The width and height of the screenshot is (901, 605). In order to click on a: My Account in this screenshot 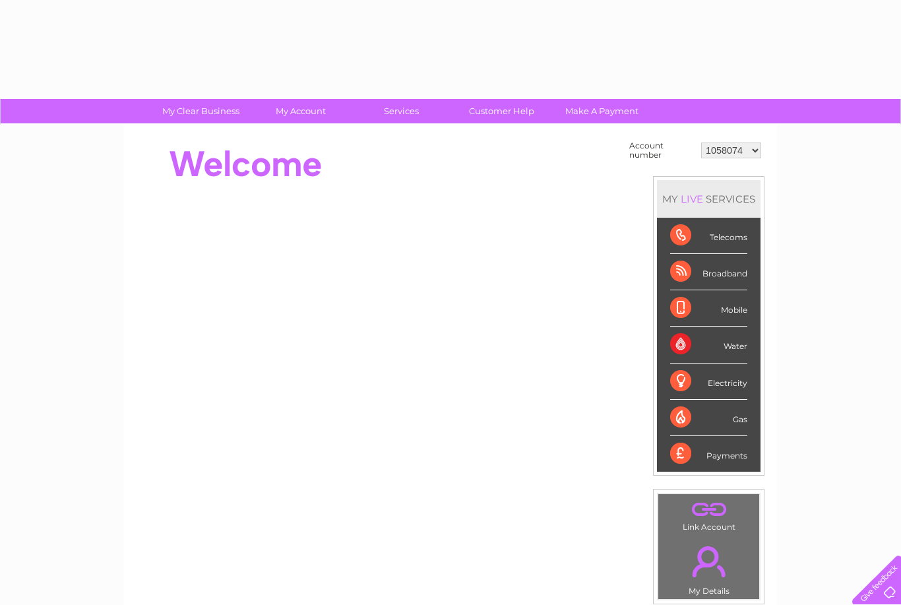, I will do `click(301, 111)`.